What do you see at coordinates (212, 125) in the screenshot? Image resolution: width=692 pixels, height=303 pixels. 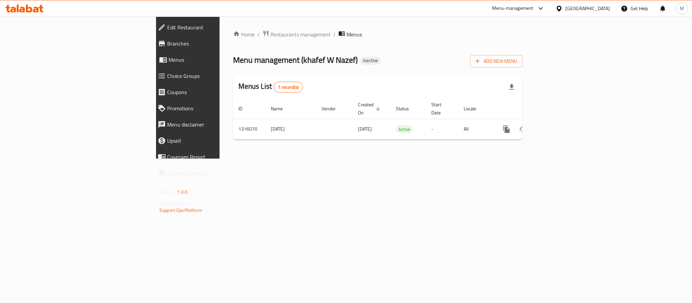 I see `a: Menu disclaimer` at bounding box center [212, 125].